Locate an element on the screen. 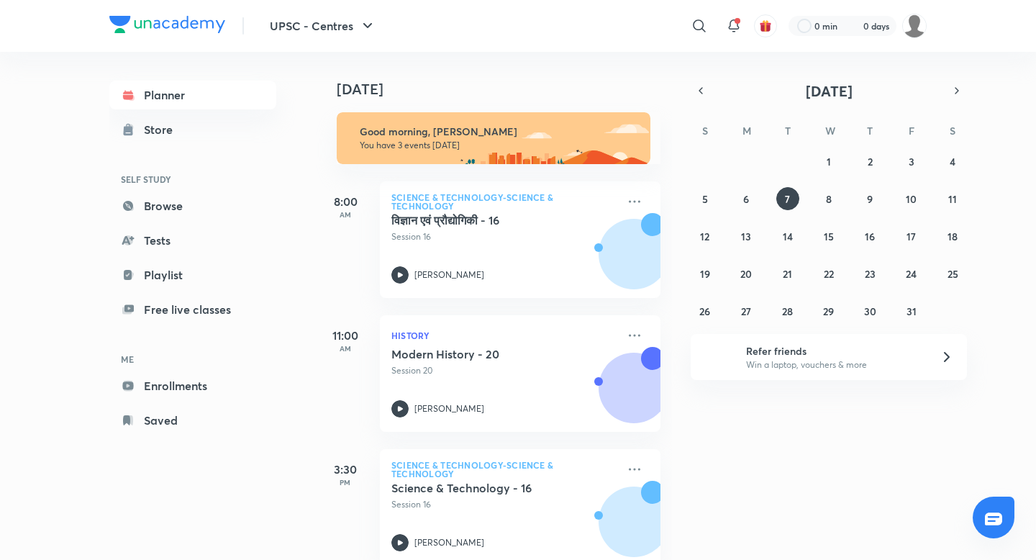  button: October 14, 2025 is located at coordinates (788, 236).